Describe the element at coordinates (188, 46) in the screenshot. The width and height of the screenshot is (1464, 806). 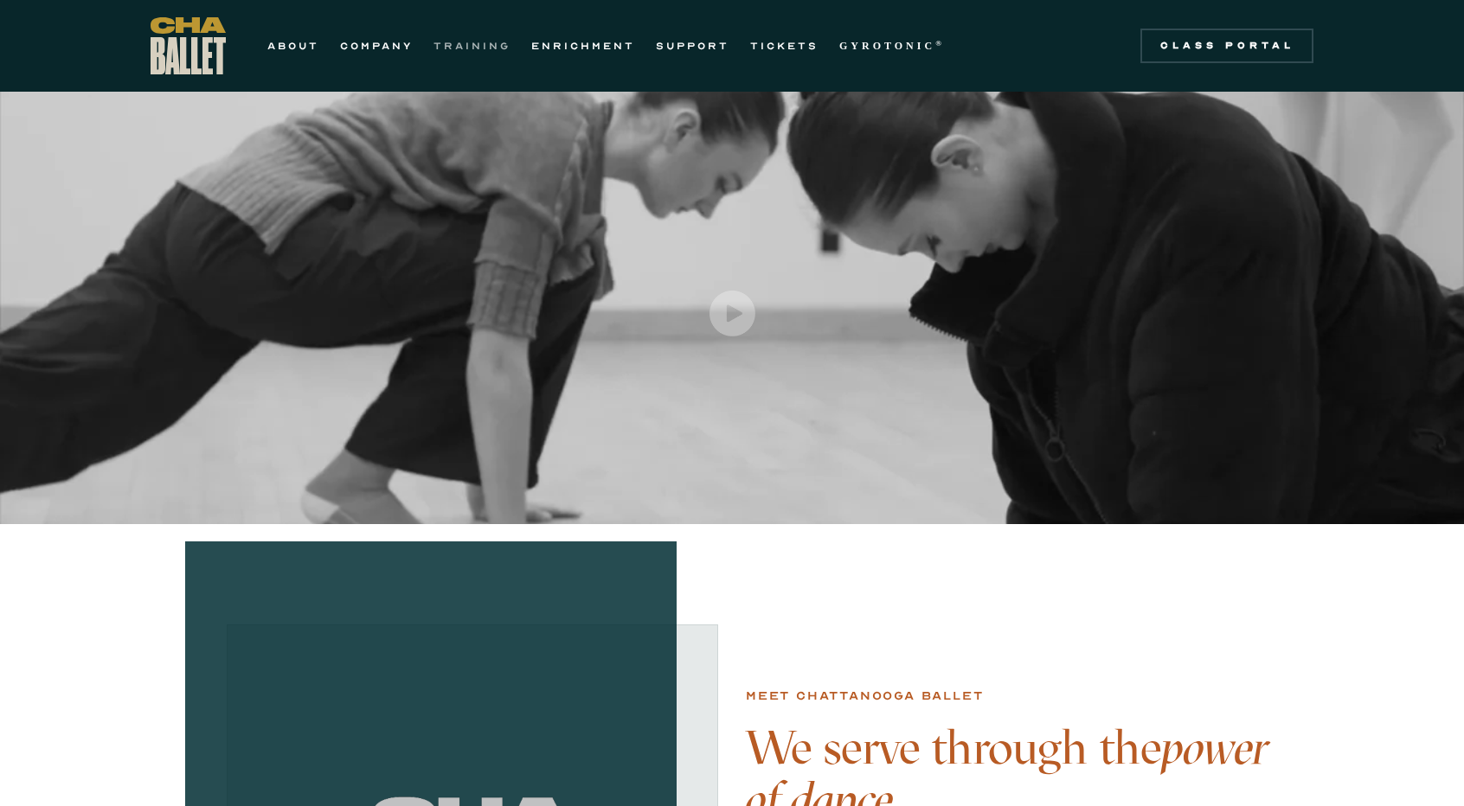
I see `a: home` at that location.